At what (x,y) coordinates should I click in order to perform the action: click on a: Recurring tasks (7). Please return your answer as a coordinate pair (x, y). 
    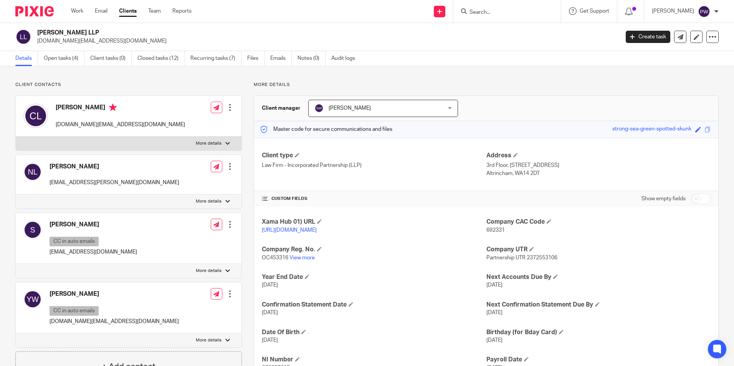
    Looking at the image, I should click on (216, 58).